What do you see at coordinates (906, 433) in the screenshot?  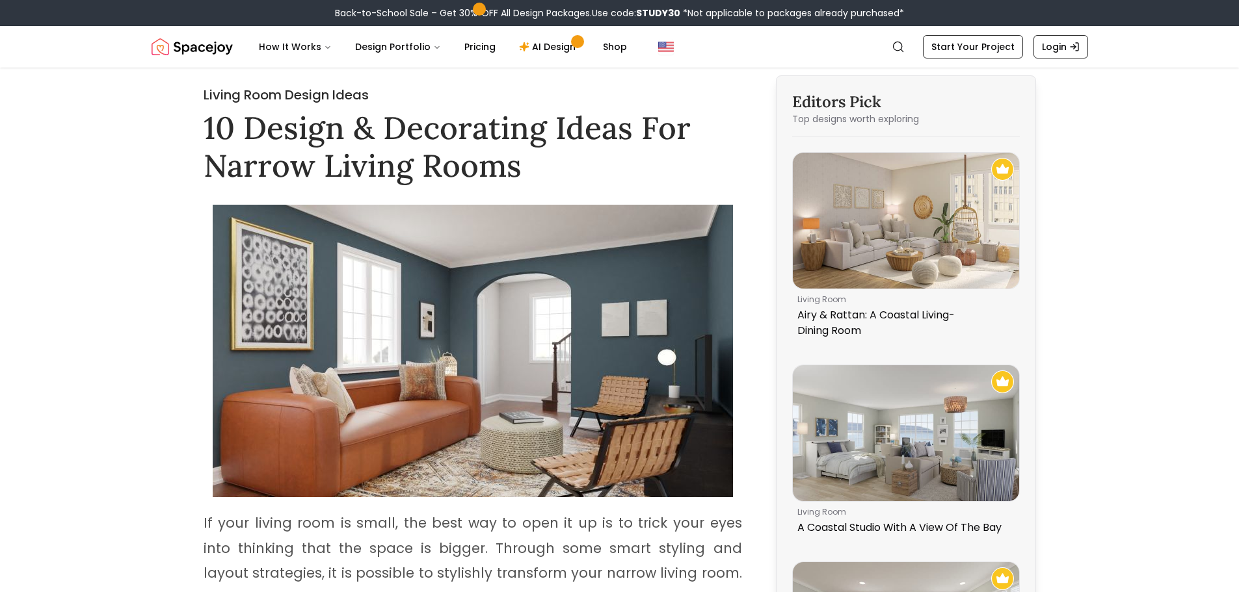 I see `img: A Coastal Studio With A View Of The Bay` at bounding box center [906, 433].